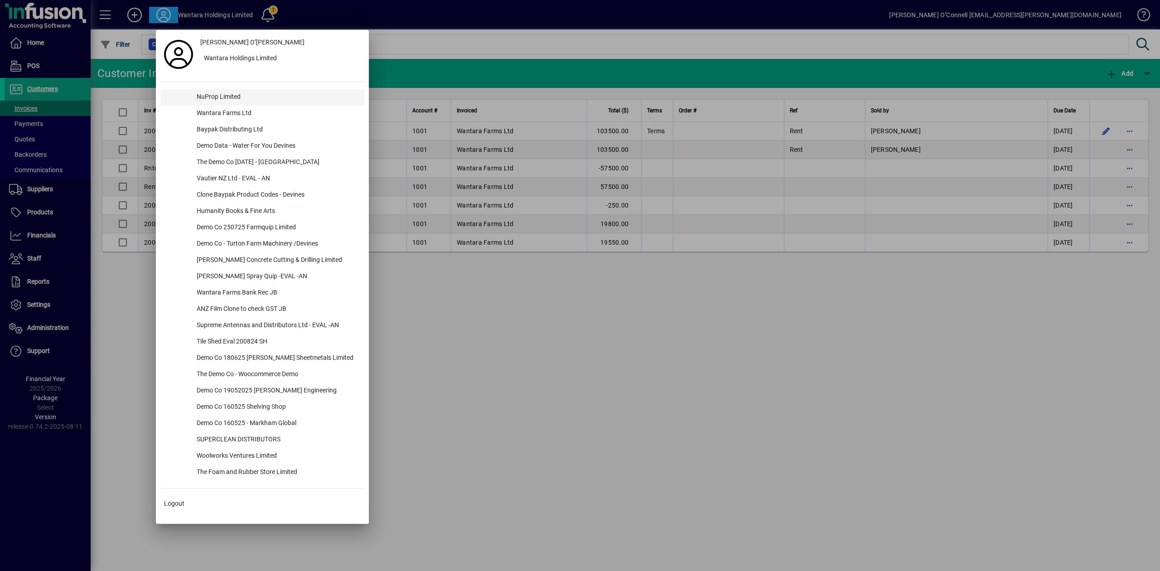  What do you see at coordinates (262, 375) in the screenshot?
I see `button: The Demo Co - Woocommerce Demo` at bounding box center [262, 375].